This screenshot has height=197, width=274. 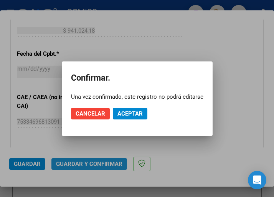 I want to click on div: Una vez confirmado, este registro no podrá editarse, so click(x=137, y=97).